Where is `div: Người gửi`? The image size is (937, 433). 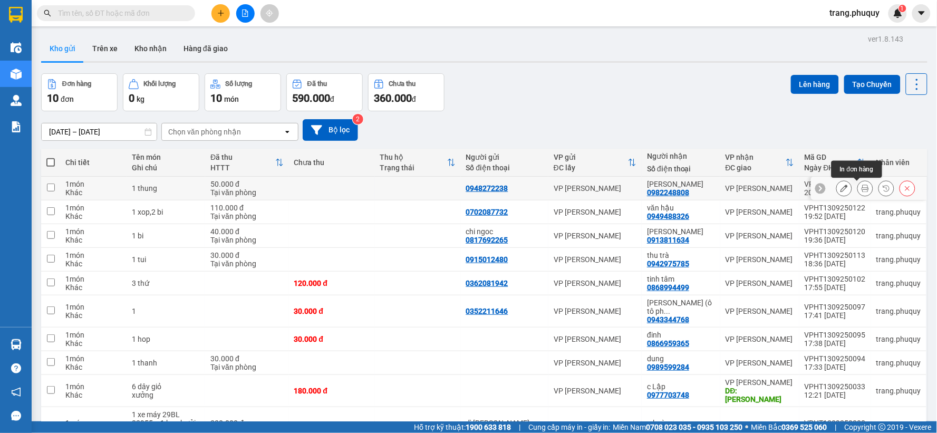
div: Người gửi is located at coordinates (505, 157).